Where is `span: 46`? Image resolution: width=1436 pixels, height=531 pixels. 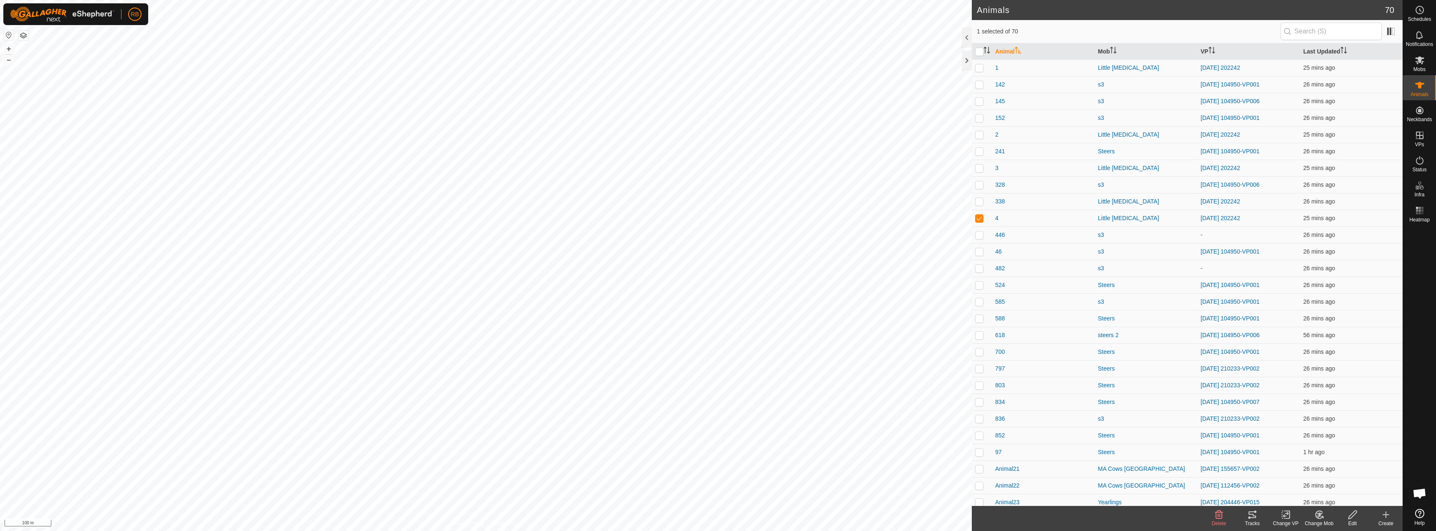
span: 46 is located at coordinates (999, 251).